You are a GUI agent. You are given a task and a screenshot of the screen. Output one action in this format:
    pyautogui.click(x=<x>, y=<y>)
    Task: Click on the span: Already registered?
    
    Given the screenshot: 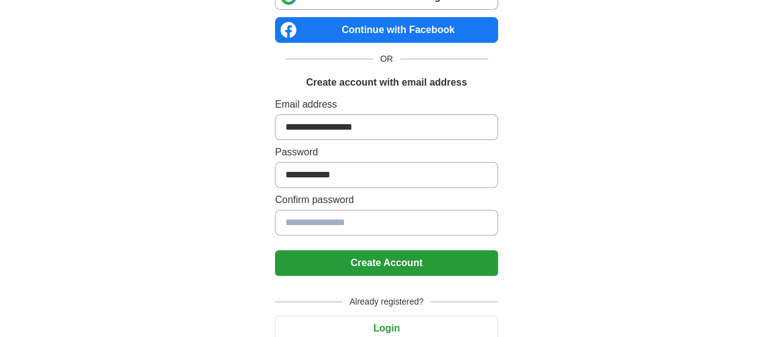 What is the action you would take?
    pyautogui.click(x=386, y=301)
    